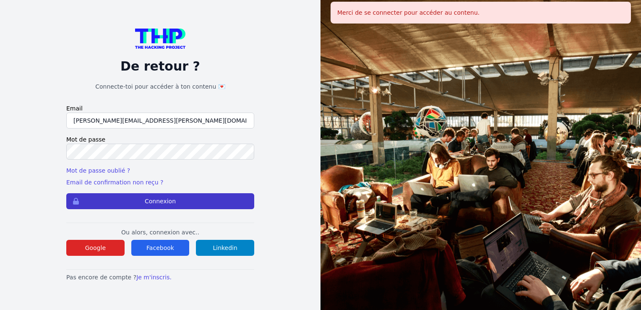 This screenshot has width=641, height=310. I want to click on input: Email, so click(160, 120).